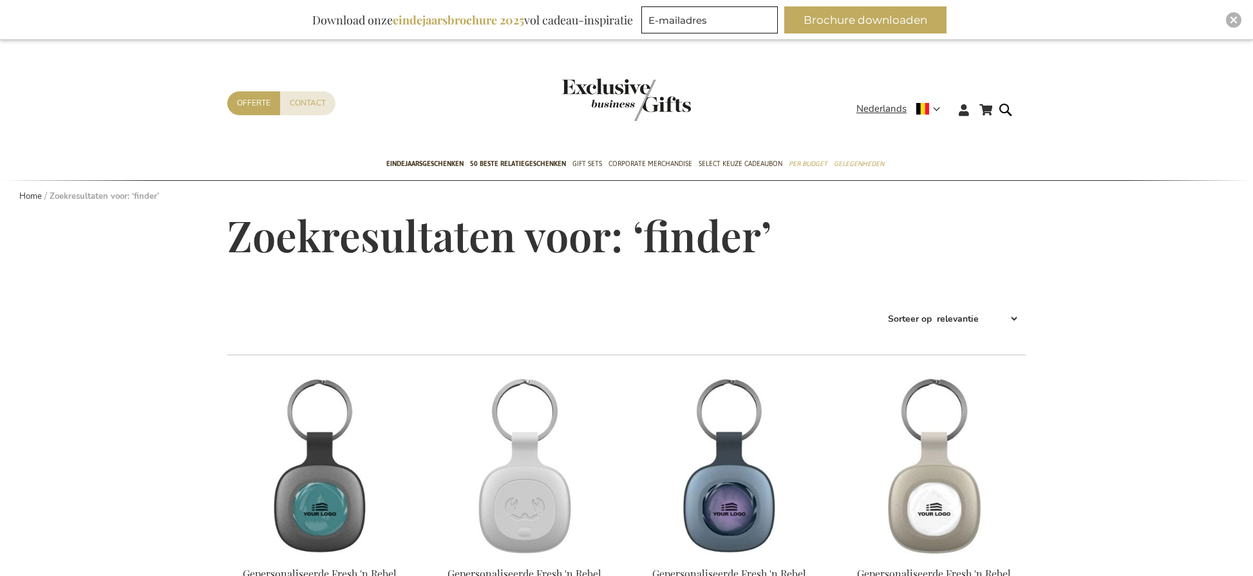 Image resolution: width=1253 pixels, height=576 pixels. Describe the element at coordinates (319, 557) in the screenshot. I see `a: Personalised Fresh 'n Rebel Smart Finder - Storm Grey` at that location.